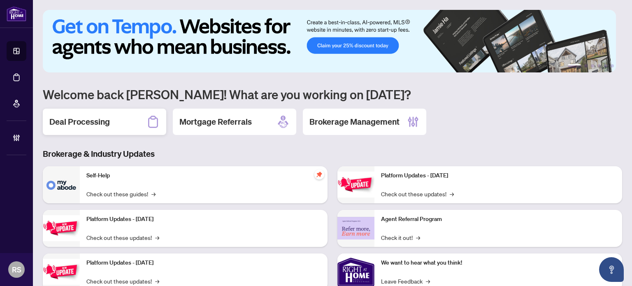  Describe the element at coordinates (356, 184) in the screenshot. I see `img: Platform Updates - June 23, 2025` at that location.